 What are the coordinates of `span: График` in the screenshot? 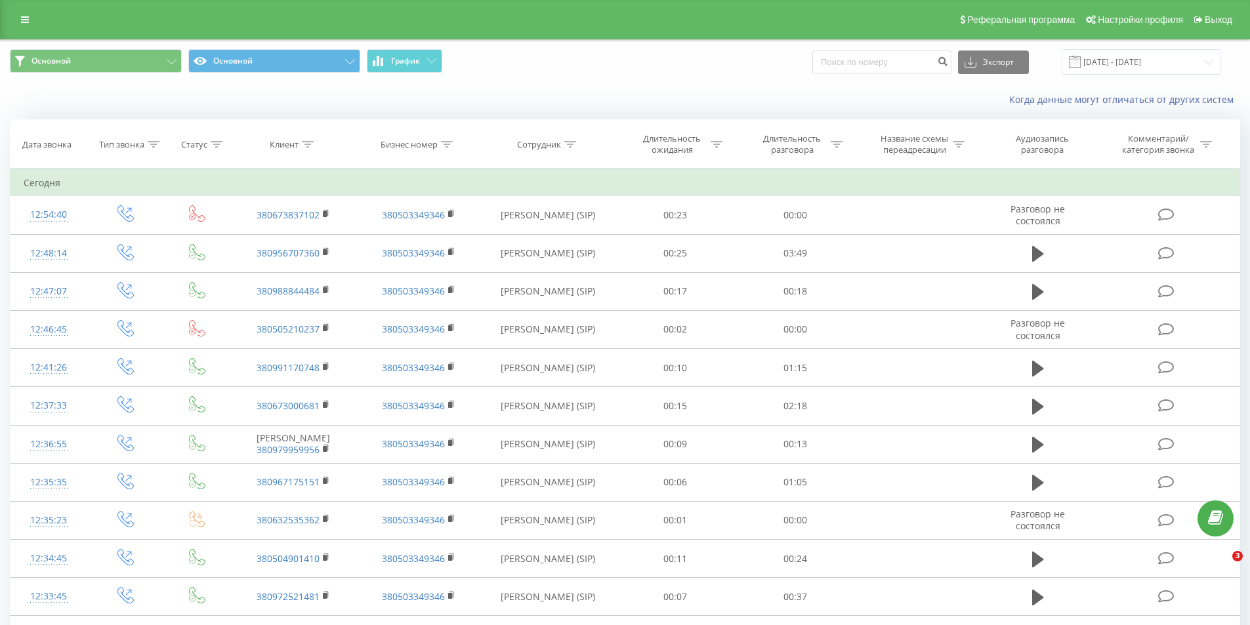 It's located at (405, 61).